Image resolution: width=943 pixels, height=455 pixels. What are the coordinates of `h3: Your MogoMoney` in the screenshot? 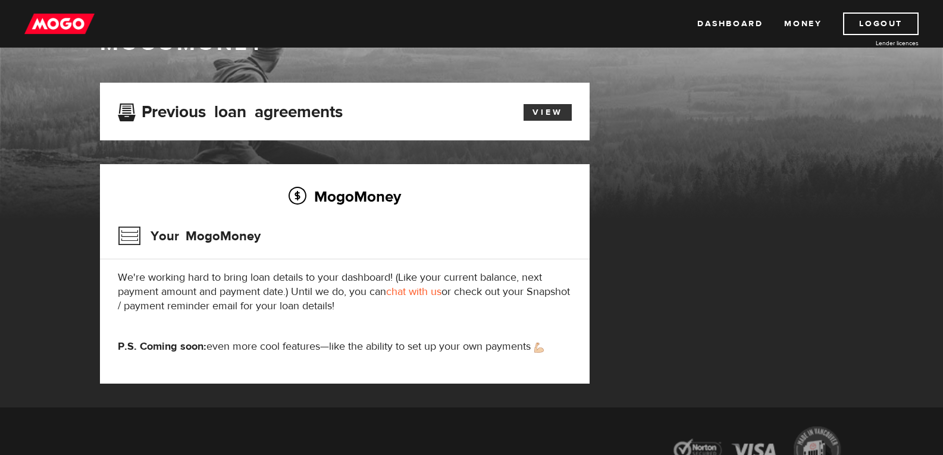 It's located at (189, 236).